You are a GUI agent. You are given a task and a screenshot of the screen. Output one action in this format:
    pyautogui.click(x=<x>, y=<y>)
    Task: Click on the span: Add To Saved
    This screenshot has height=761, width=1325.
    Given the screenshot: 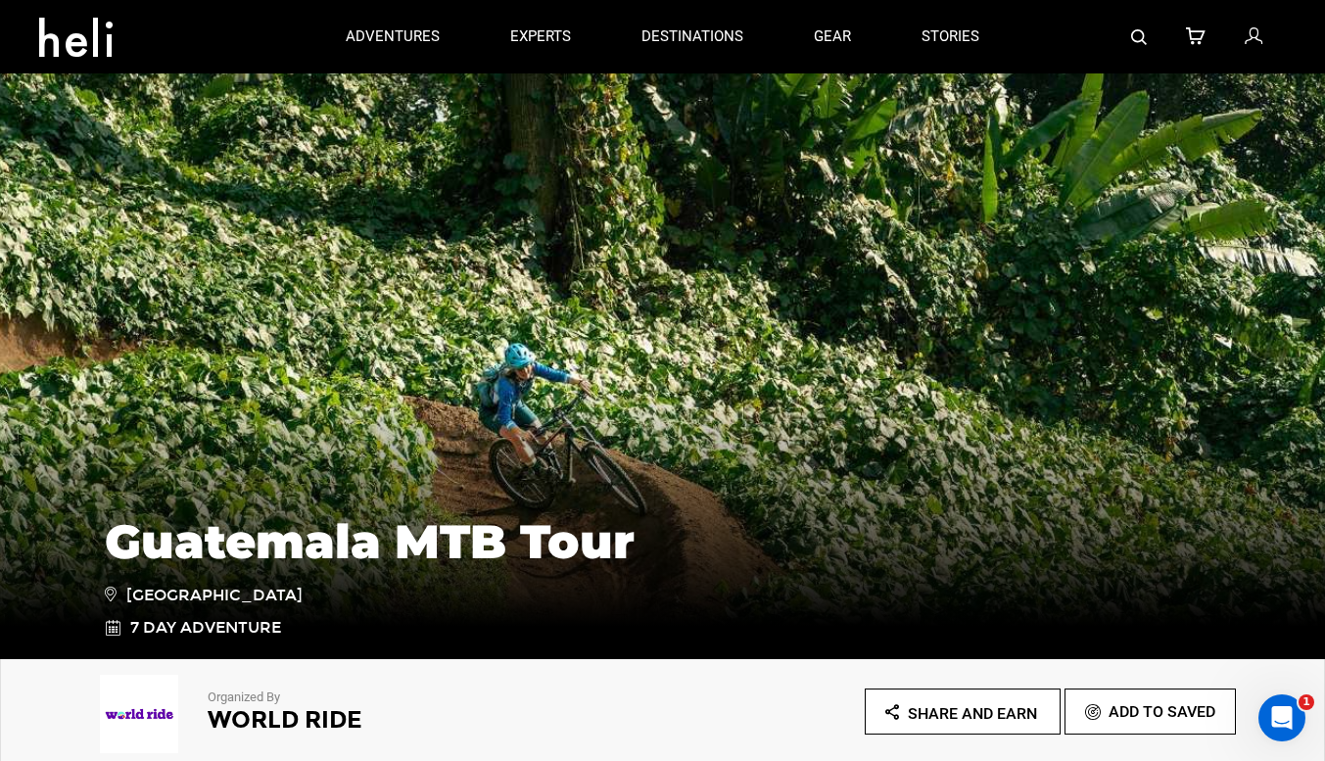 What is the action you would take?
    pyautogui.click(x=1161, y=711)
    